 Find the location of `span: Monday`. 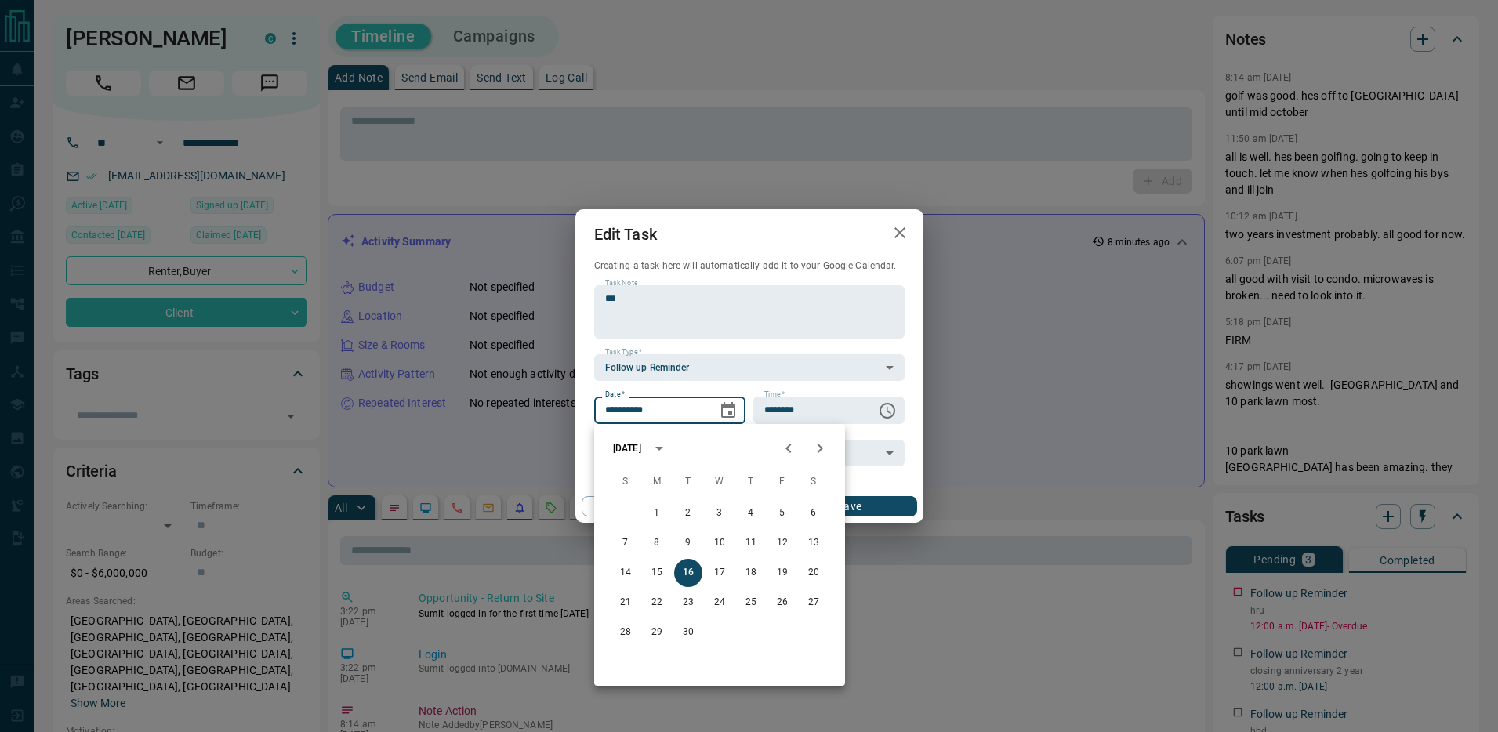

span: Monday is located at coordinates (657, 482).